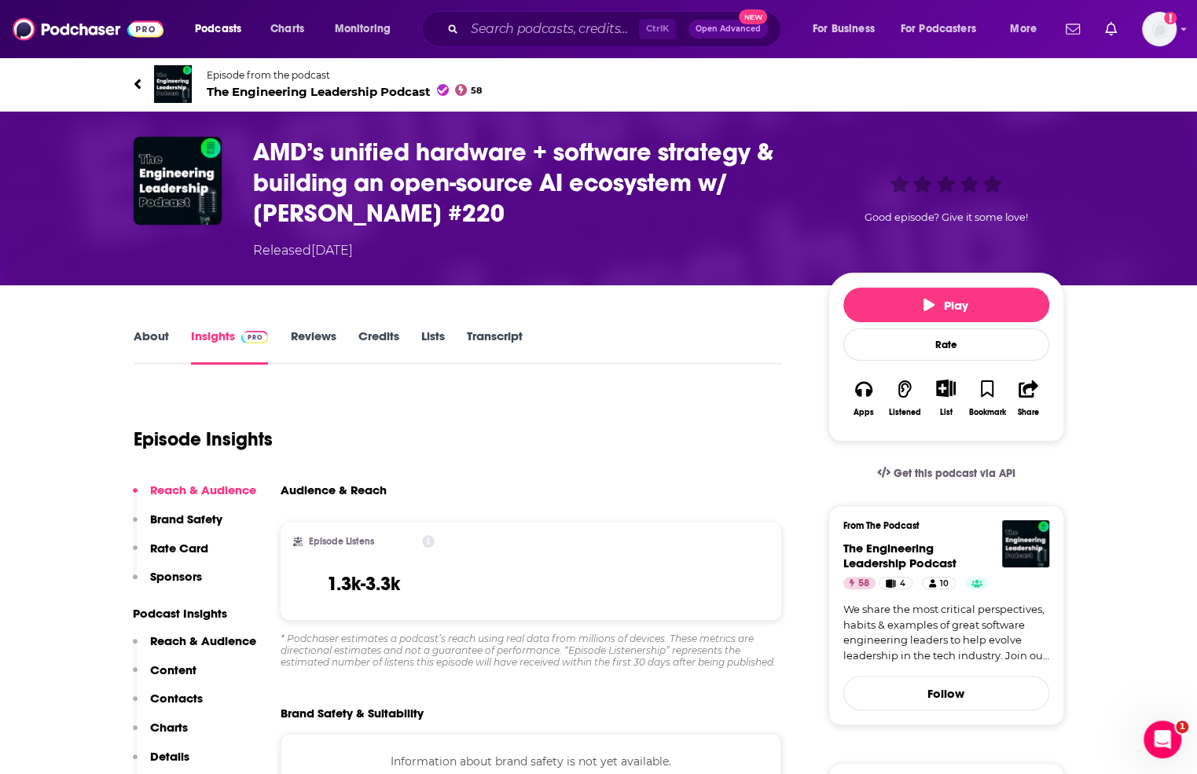  I want to click on a: Get this podcast via API, so click(946, 473).